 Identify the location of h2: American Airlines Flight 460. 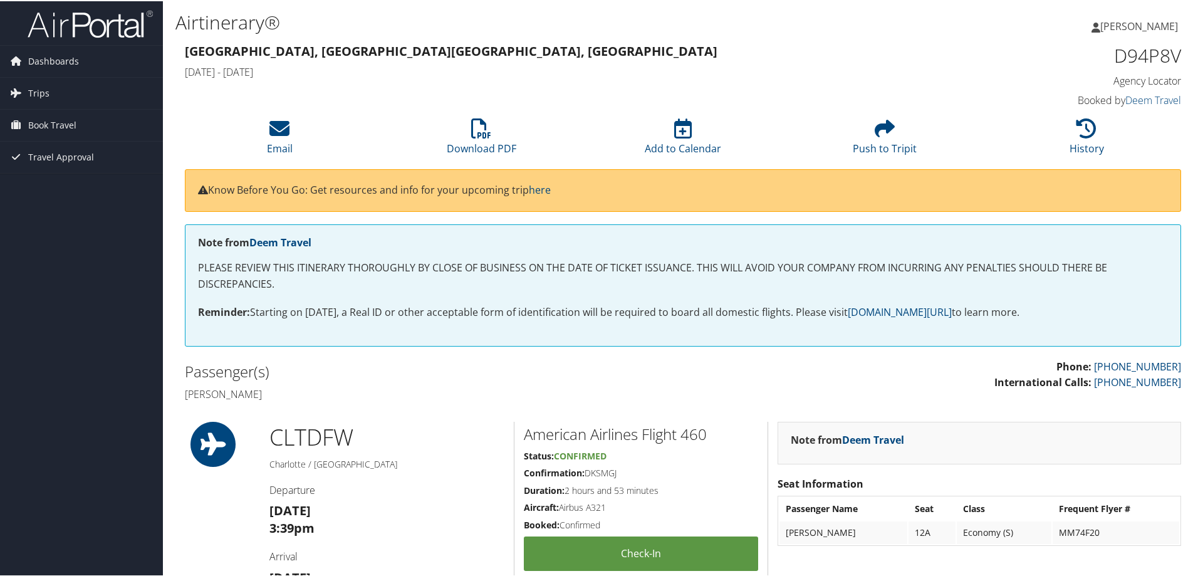
(641, 433).